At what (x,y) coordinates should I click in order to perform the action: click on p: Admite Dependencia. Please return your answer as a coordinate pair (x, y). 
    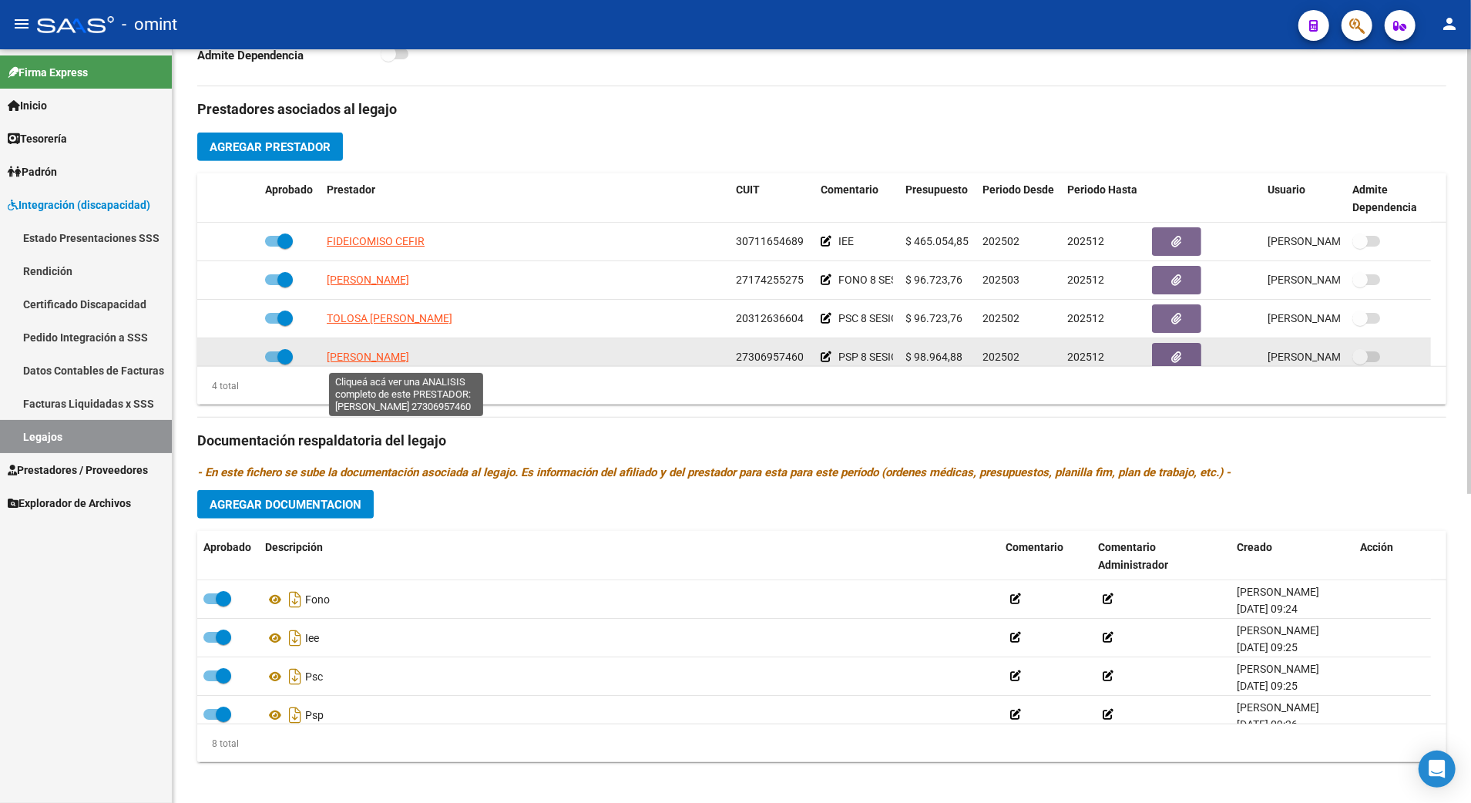
    Looking at the image, I should click on (289, 55).